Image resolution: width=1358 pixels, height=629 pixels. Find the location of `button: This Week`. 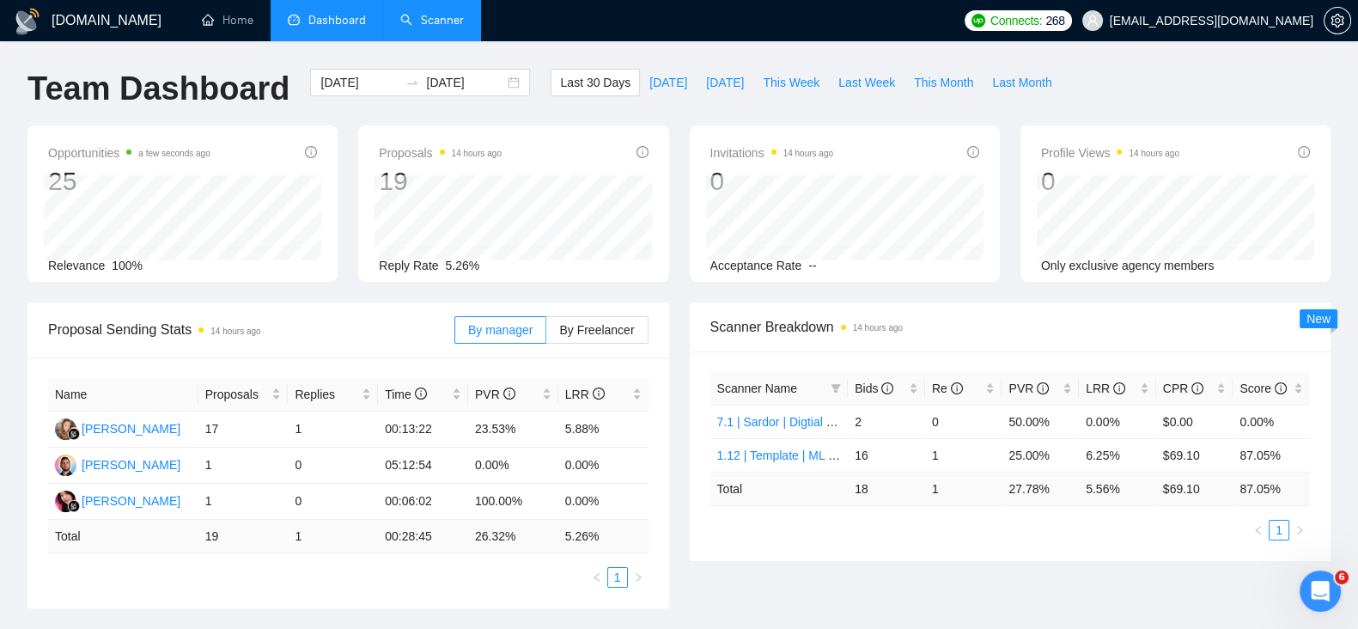

button: This Week is located at coordinates (791, 82).